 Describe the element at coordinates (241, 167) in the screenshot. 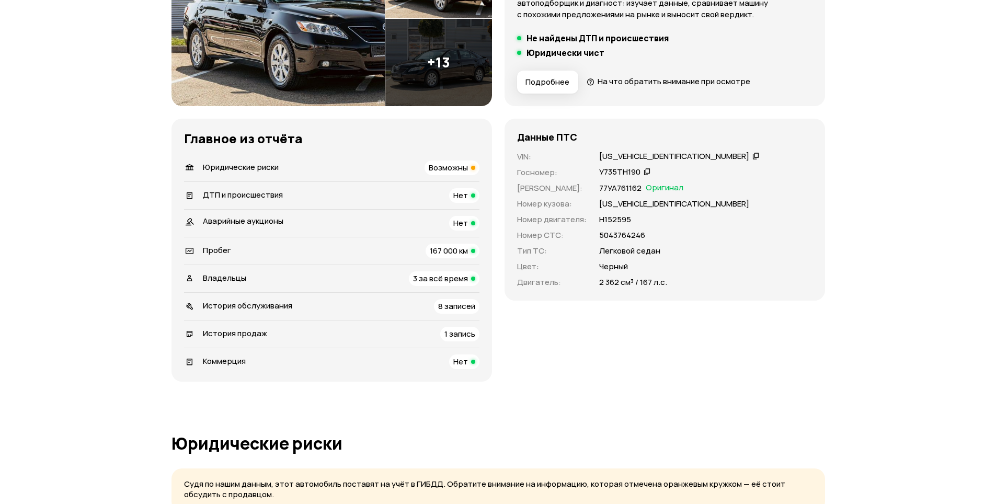

I see `span: Юридические риски` at that location.